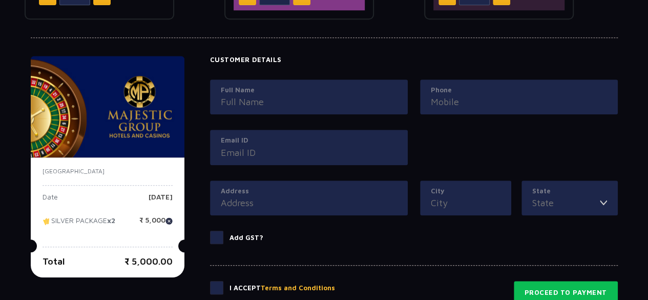 The height and width of the screenshot is (300, 648). Describe the element at coordinates (246, 238) in the screenshot. I see `p: Add GST?` at that location.